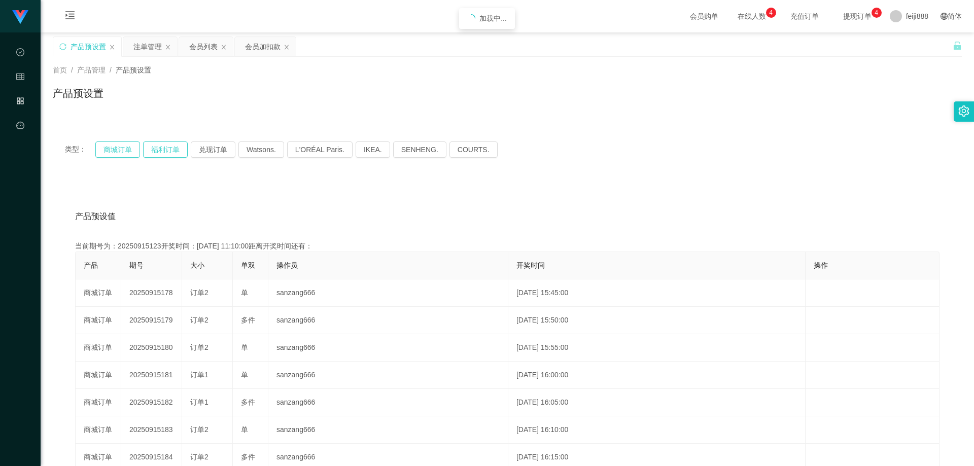 Image resolution: width=974 pixels, height=466 pixels. Describe the element at coordinates (63, 47) in the screenshot. I see `i: 图标: sync` at that location.